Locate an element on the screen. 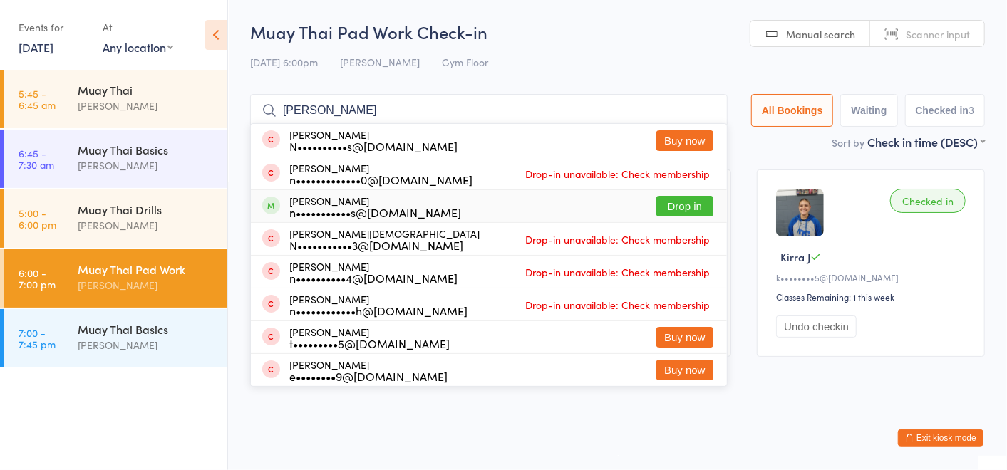 Image resolution: width=1007 pixels, height=470 pixels. label: Sort by is located at coordinates (848, 143).